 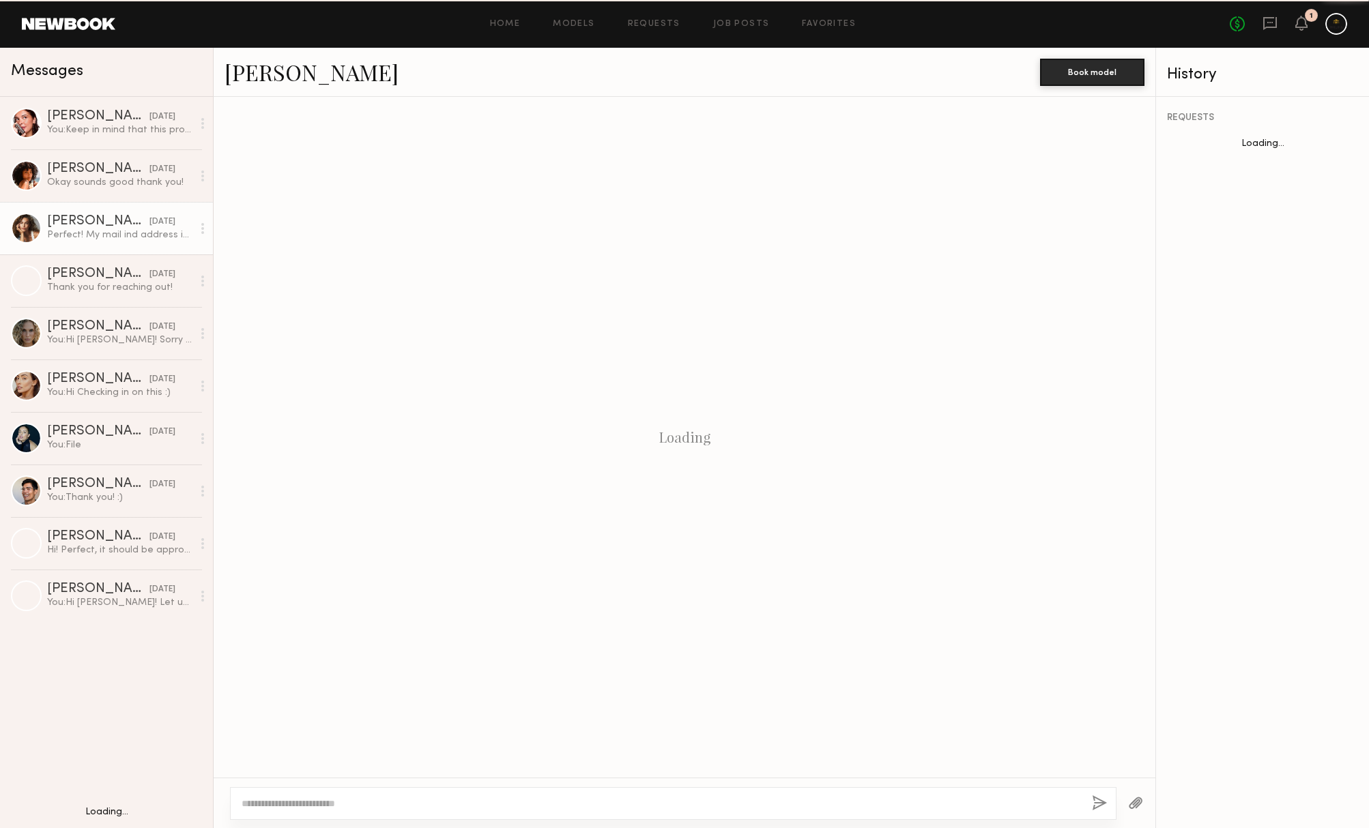 I want to click on div: You: Keep in mind that this product is filled with our other mouse (Maui Wowie Mousse) so it does..., so click(x=119, y=130).